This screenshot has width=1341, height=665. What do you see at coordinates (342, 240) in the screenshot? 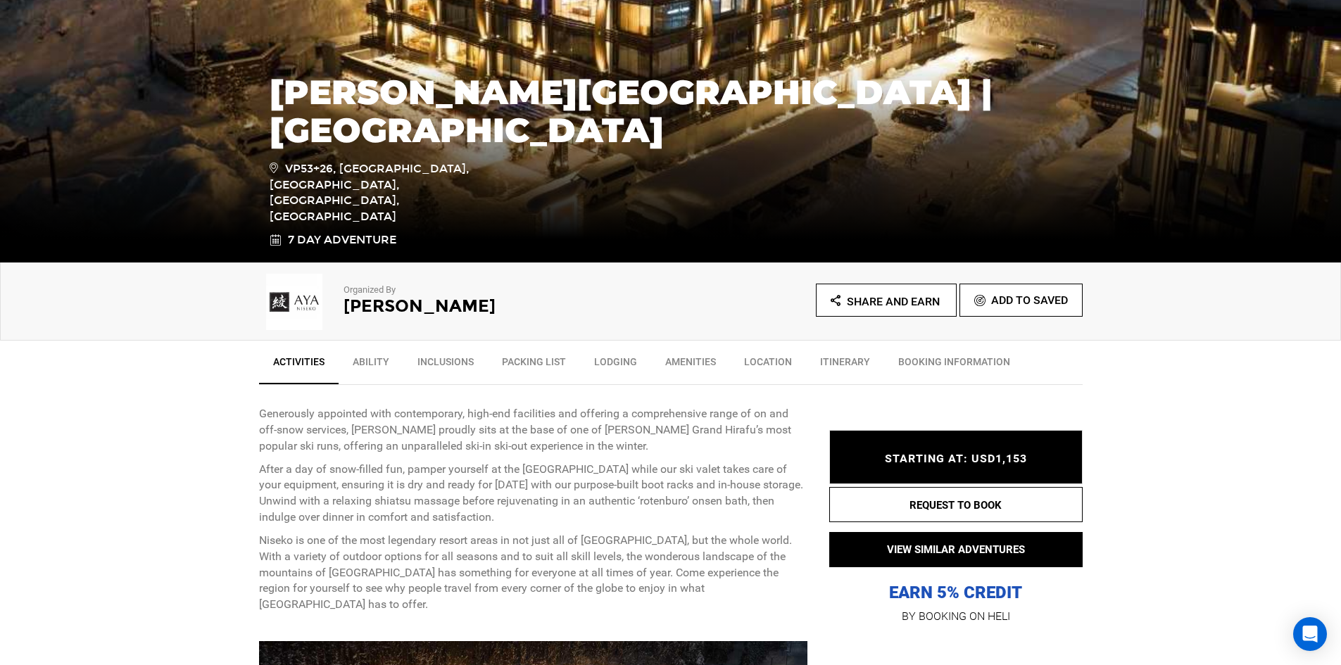
I see `span: 7 Day Adventure` at bounding box center [342, 240].